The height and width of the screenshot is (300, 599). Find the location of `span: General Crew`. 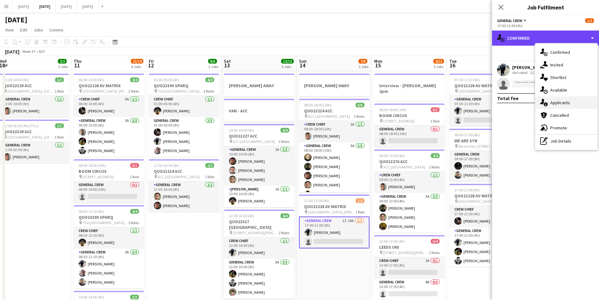

span: General Crew is located at coordinates (510, 20).